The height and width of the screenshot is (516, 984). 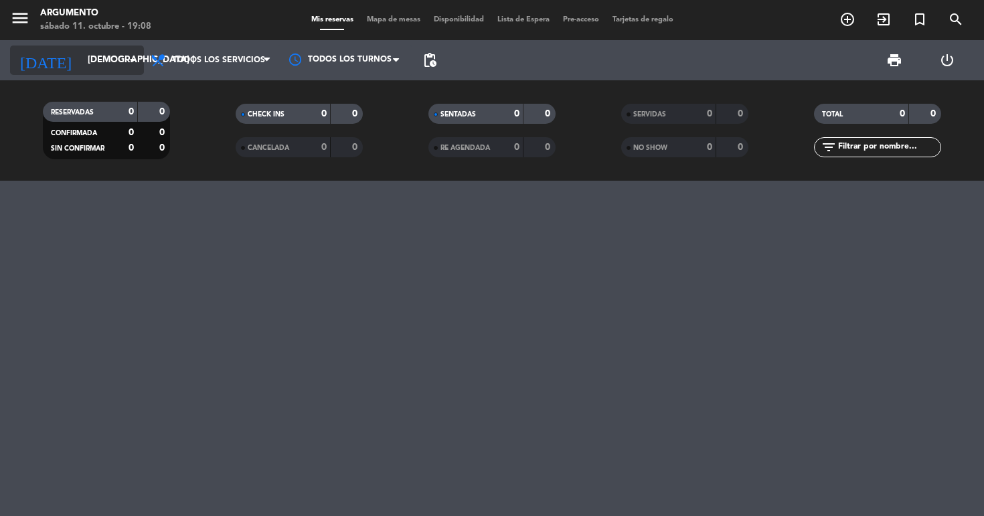 What do you see at coordinates (956, 19) in the screenshot?
I see `i: search` at bounding box center [956, 19].